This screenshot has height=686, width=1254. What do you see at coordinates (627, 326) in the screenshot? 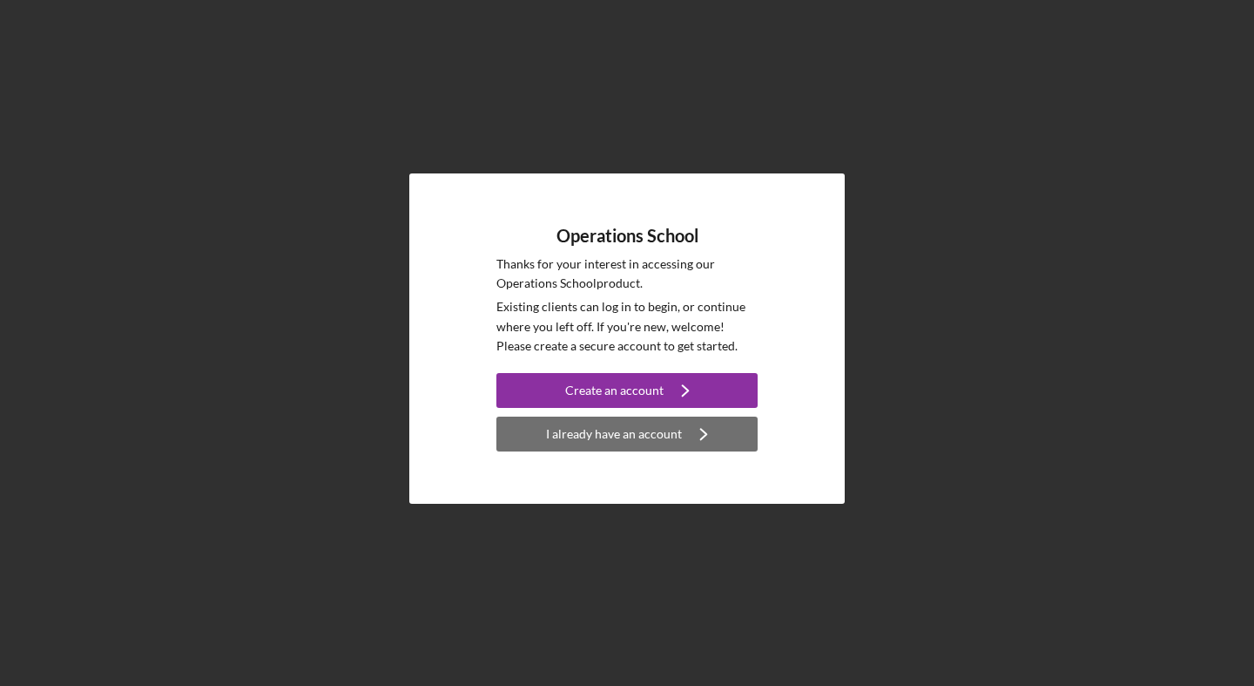
I see `p: Existing clients can log in to begin, or continue where you left off. If you're new, welcome! Ple...` at bounding box center [627, 326].